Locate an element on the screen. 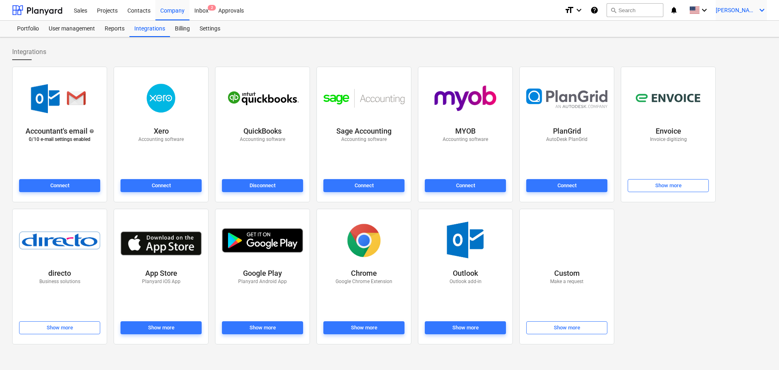 Image resolution: width=779 pixels, height=370 pixels. div: Chat Widget is located at coordinates (759, 350).